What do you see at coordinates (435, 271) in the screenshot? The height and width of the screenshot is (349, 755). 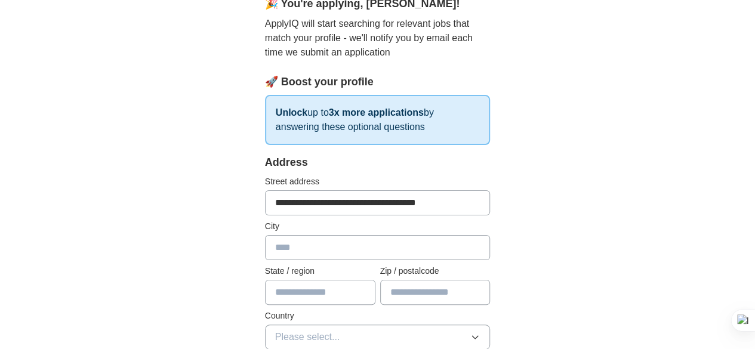 I see `label: Zip / postalcode` at bounding box center [435, 271].